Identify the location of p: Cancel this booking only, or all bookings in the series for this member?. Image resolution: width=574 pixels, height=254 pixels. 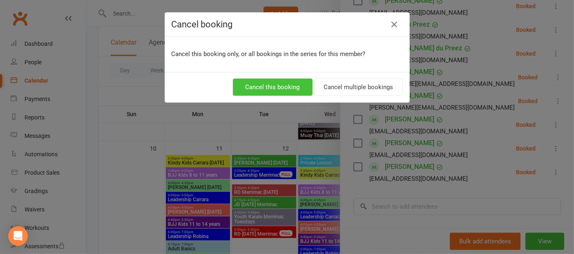
(287, 54).